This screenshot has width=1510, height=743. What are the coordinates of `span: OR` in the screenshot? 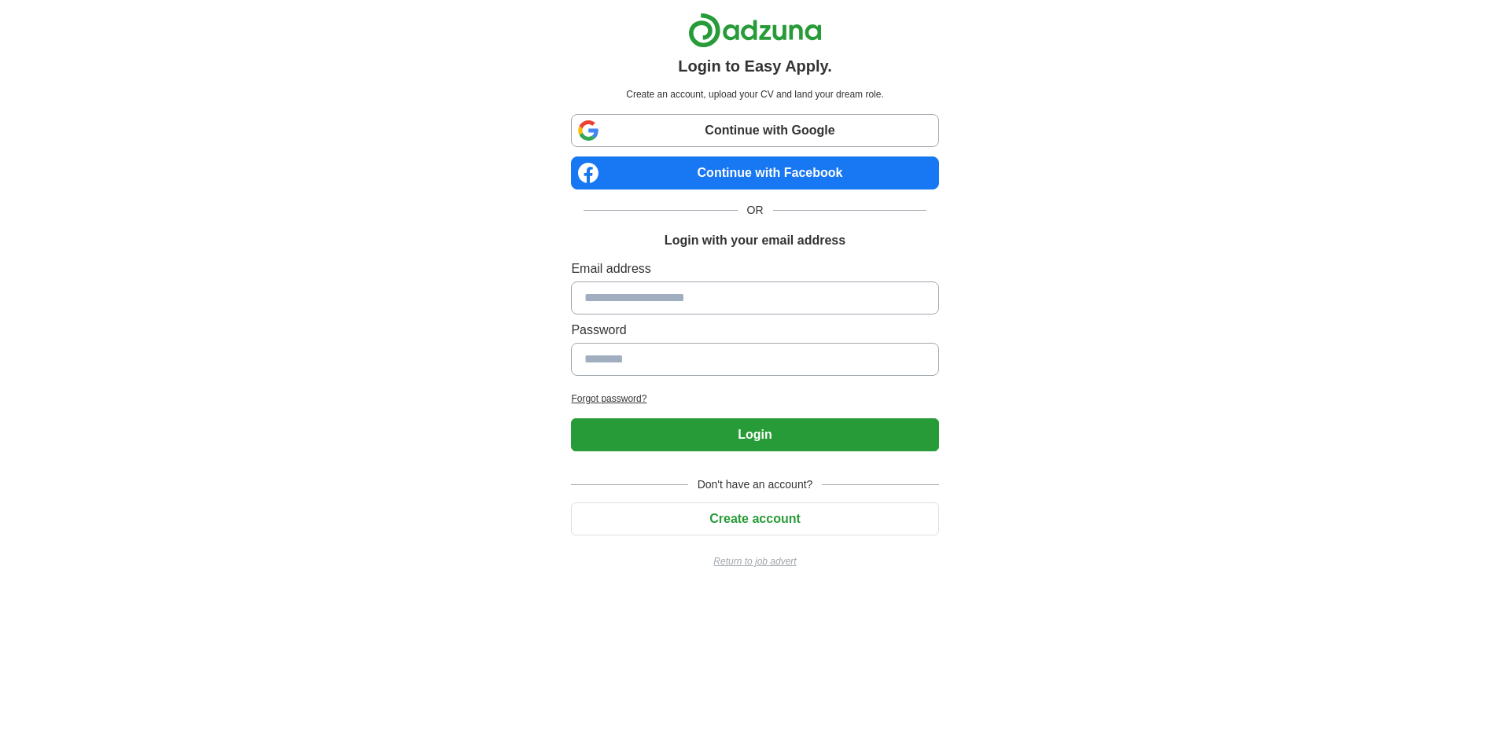 It's located at (755, 210).